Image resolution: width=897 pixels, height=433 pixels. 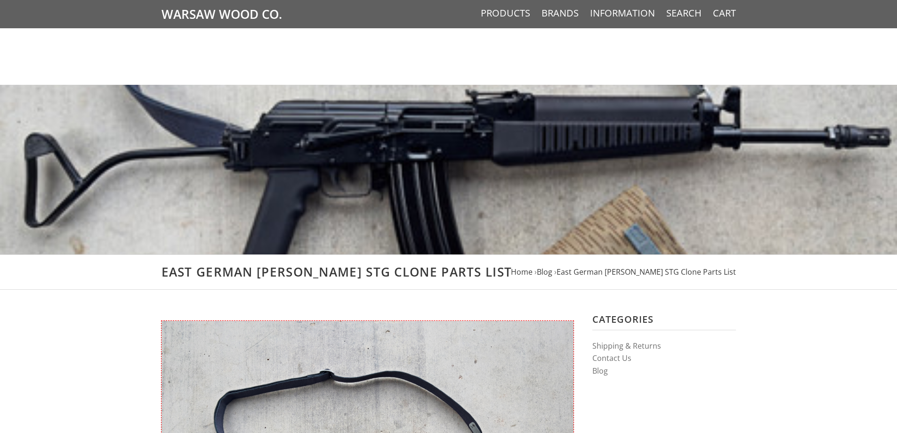 I want to click on a: Home, so click(x=522, y=272).